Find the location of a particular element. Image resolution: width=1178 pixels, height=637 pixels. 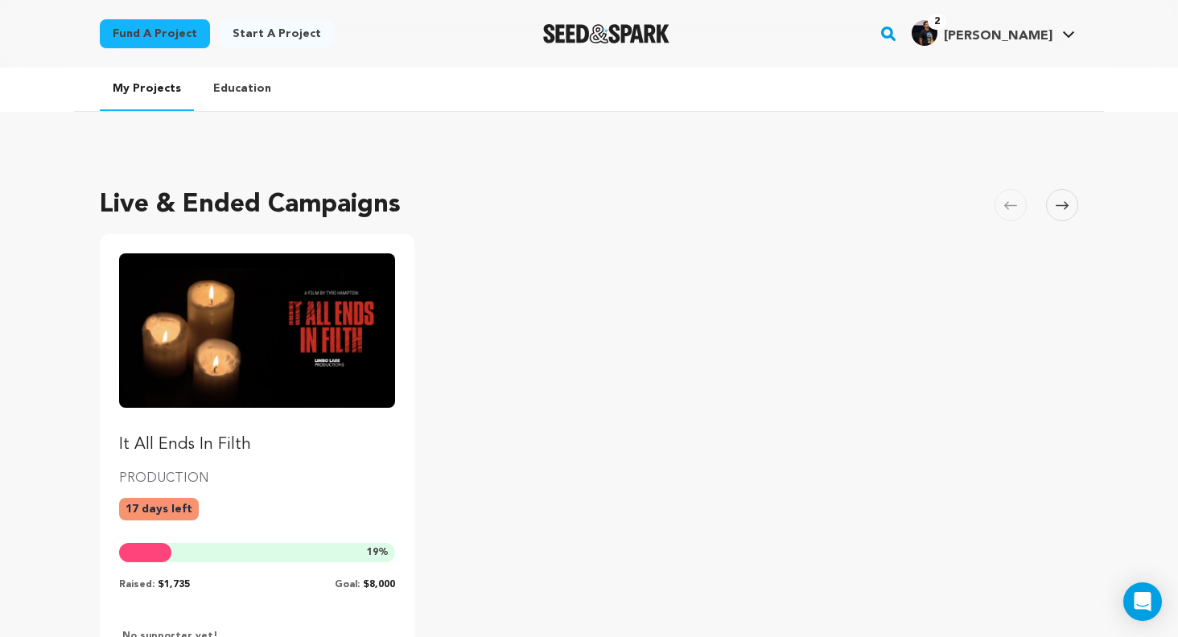

div: Tyri H.'s Profile is located at coordinates (982, 33).